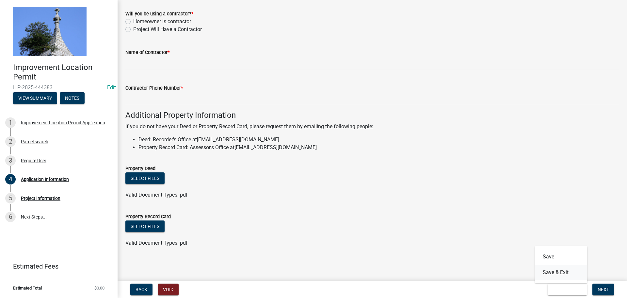  I want to click on label: Will you be using a contractor?, so click(159, 14).